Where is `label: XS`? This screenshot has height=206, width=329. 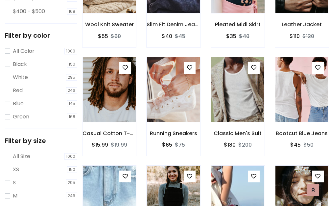
label: XS is located at coordinates (16, 170).